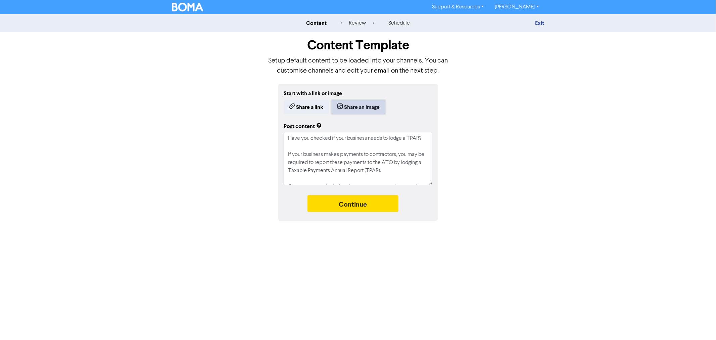  I want to click on textarea: Have you checked if your business needs to lodge a TPAR? If your business makes payments to contr..., so click(358, 158).